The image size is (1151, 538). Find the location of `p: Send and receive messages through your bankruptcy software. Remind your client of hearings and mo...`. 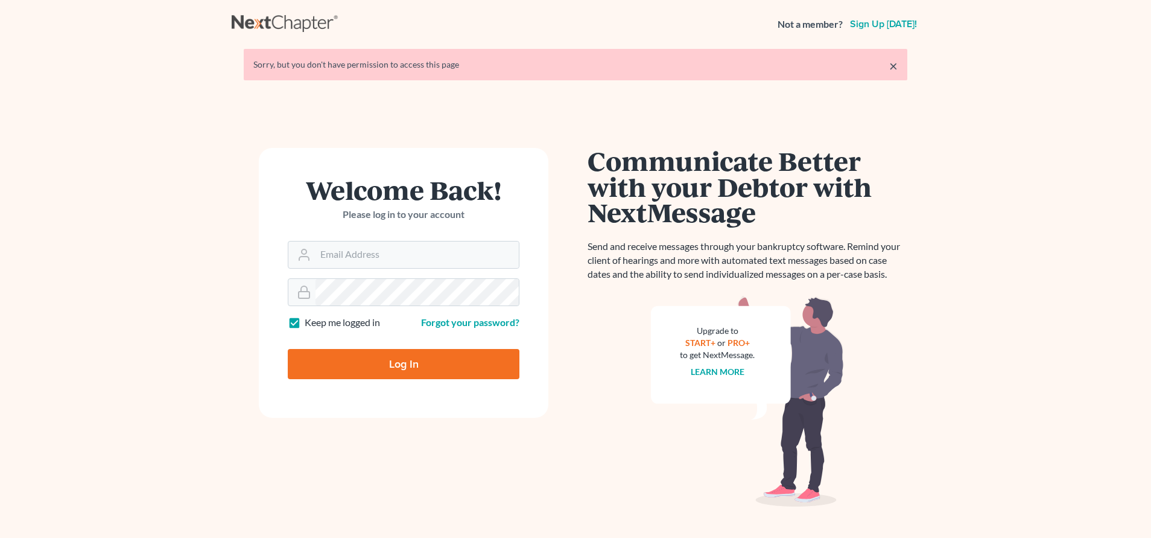

p: Send and receive messages through your bankruptcy software. Remind your client of hearings and mo... is located at coordinates (748, 260).